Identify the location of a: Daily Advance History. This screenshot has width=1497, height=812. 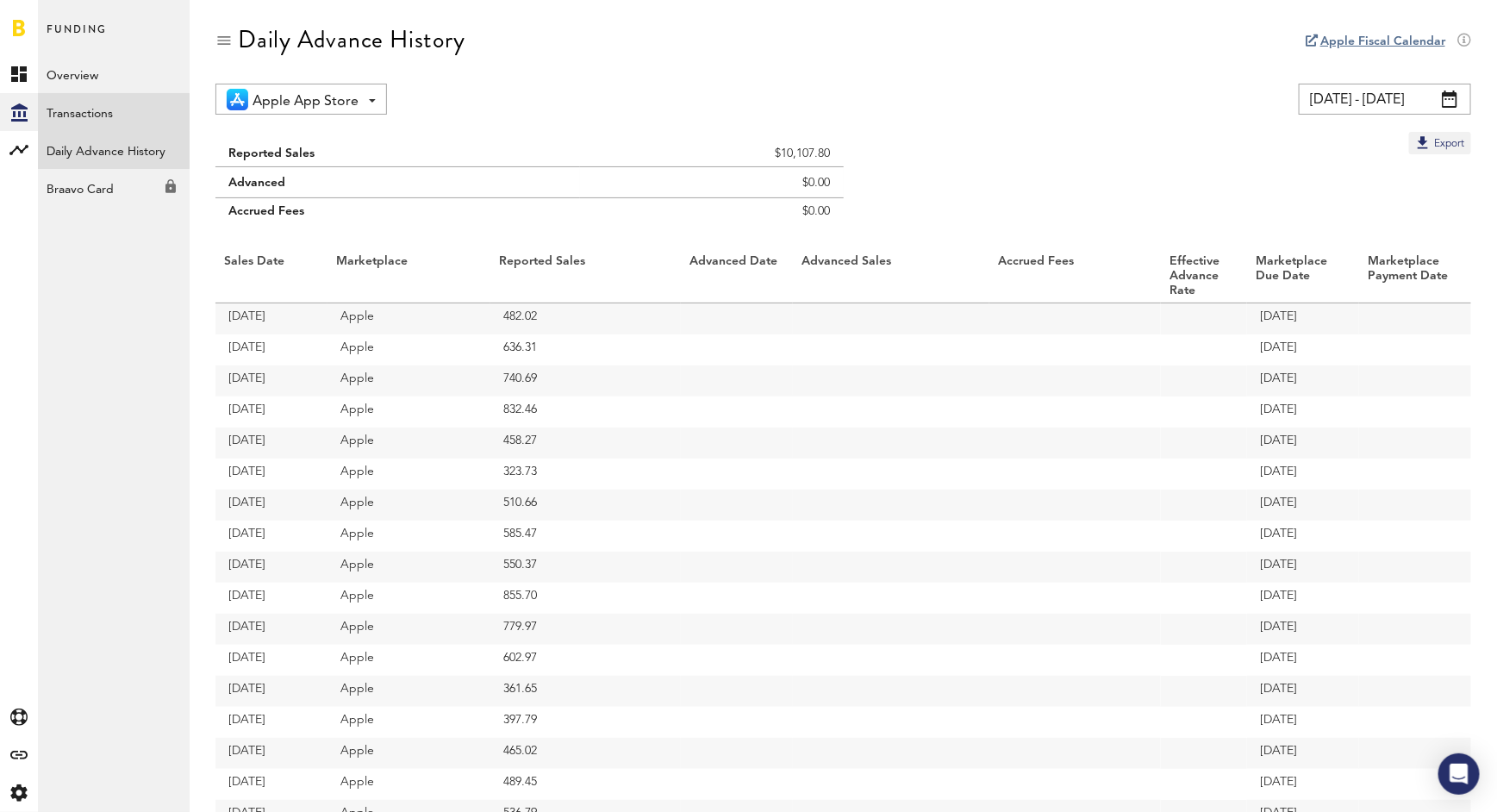
(114, 150).